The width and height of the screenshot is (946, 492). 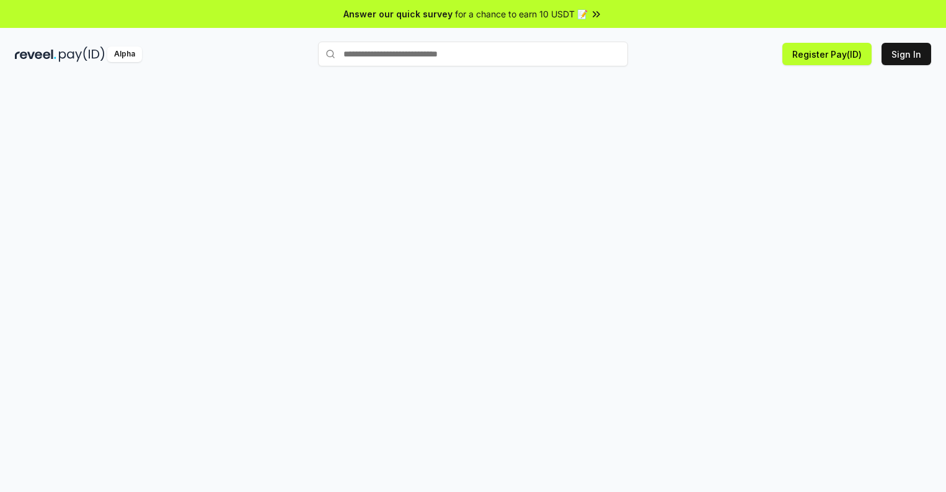 I want to click on span: Answer our quick survey, so click(x=398, y=14).